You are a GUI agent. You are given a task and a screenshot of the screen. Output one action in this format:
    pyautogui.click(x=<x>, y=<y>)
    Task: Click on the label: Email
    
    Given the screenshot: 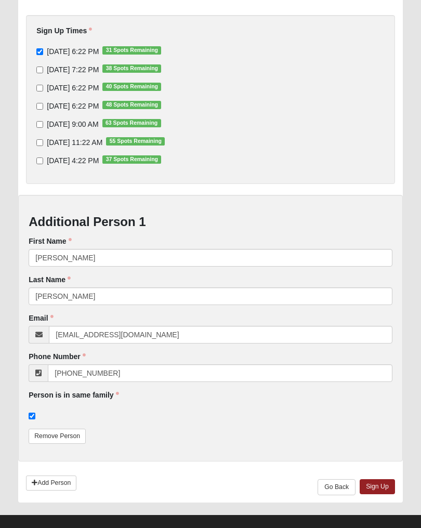 What is the action you would take?
    pyautogui.click(x=41, y=318)
    